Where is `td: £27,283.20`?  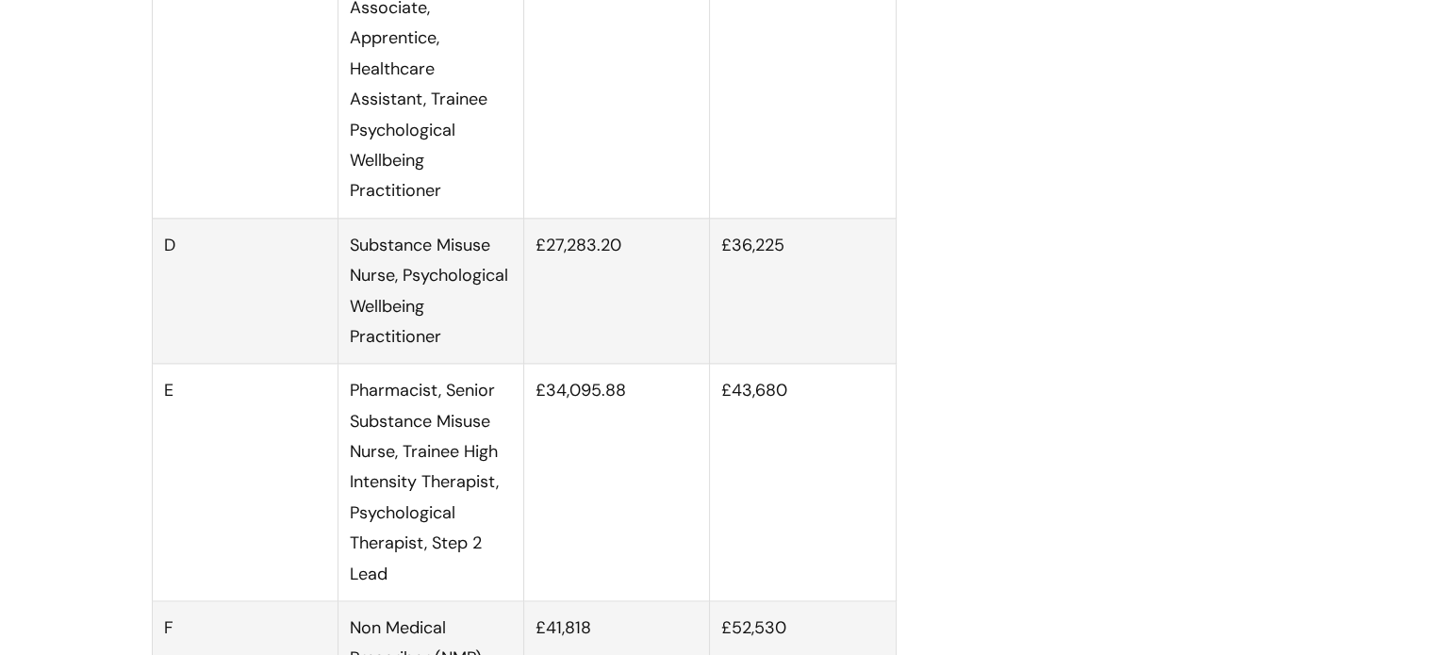
td: £27,283.20 is located at coordinates (616, 290).